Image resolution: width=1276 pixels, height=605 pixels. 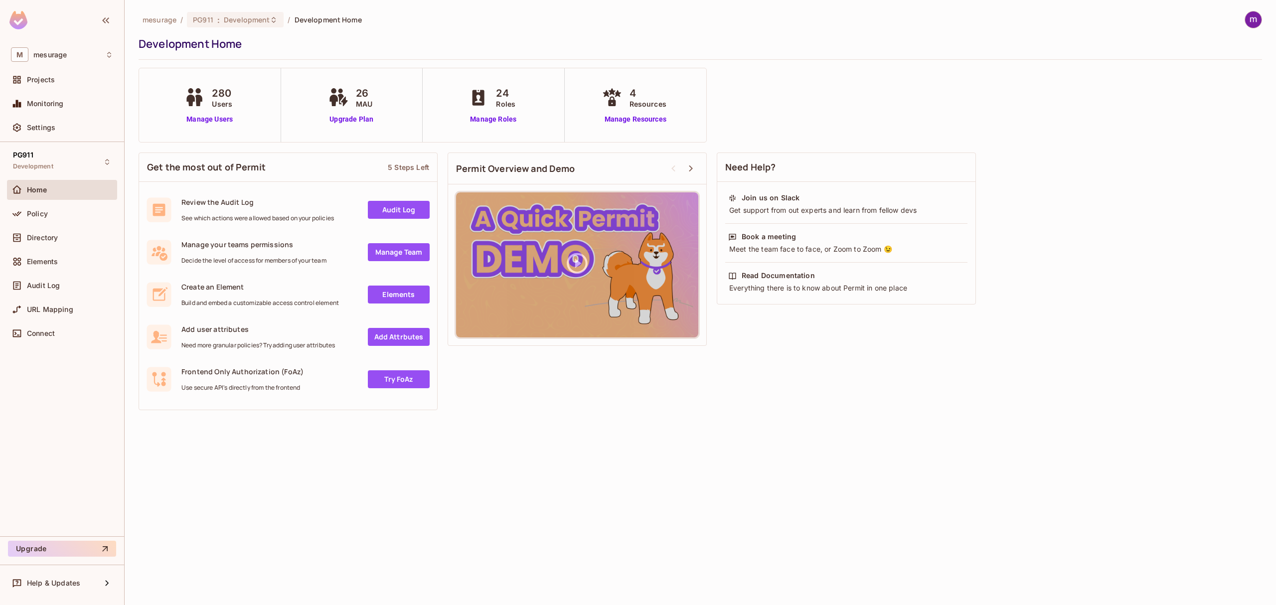 What do you see at coordinates (351, 119) in the screenshot?
I see `a: Upgrade Plan` at bounding box center [351, 119].